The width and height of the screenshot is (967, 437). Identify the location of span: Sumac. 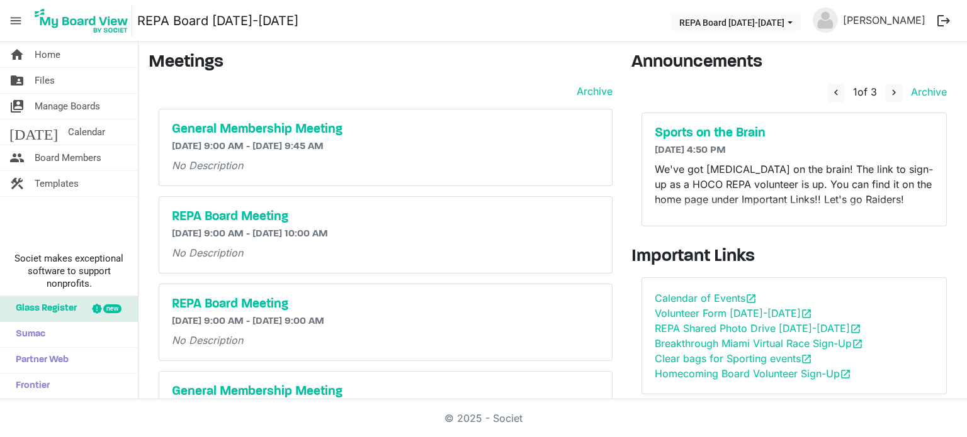
(27, 335).